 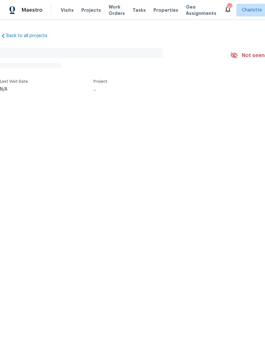 What do you see at coordinates (116, 10) in the screenshot?
I see `span: Work Orders` at bounding box center [116, 10].